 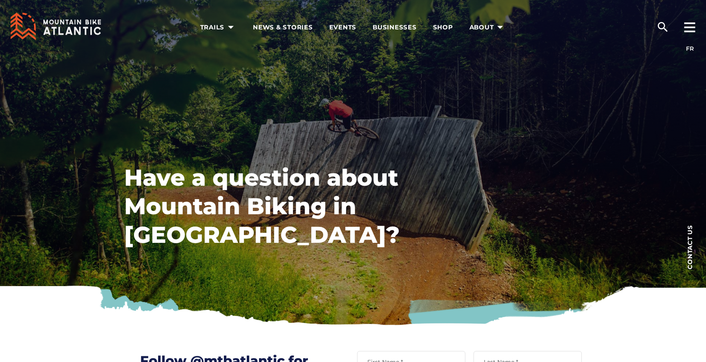 I want to click on span: News & Stories, so click(x=283, y=27).